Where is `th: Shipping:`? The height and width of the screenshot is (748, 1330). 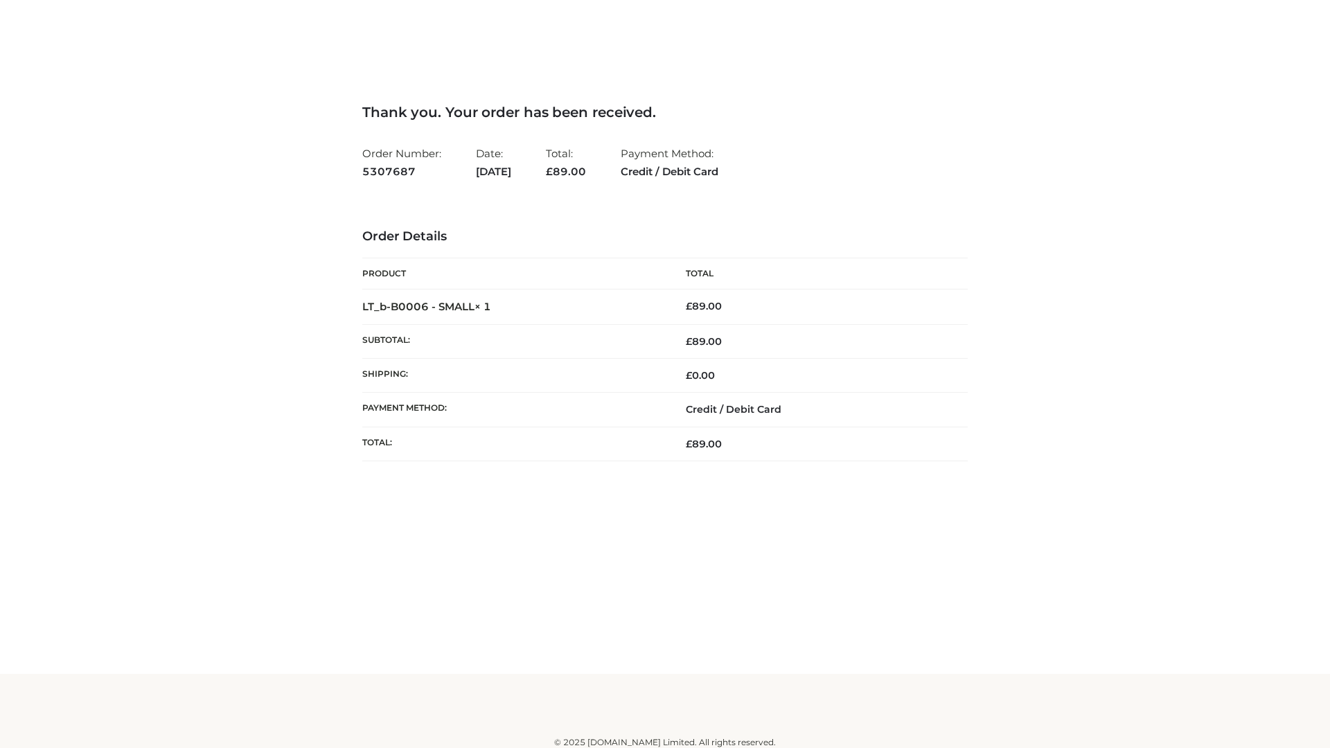 th: Shipping: is located at coordinates (513, 376).